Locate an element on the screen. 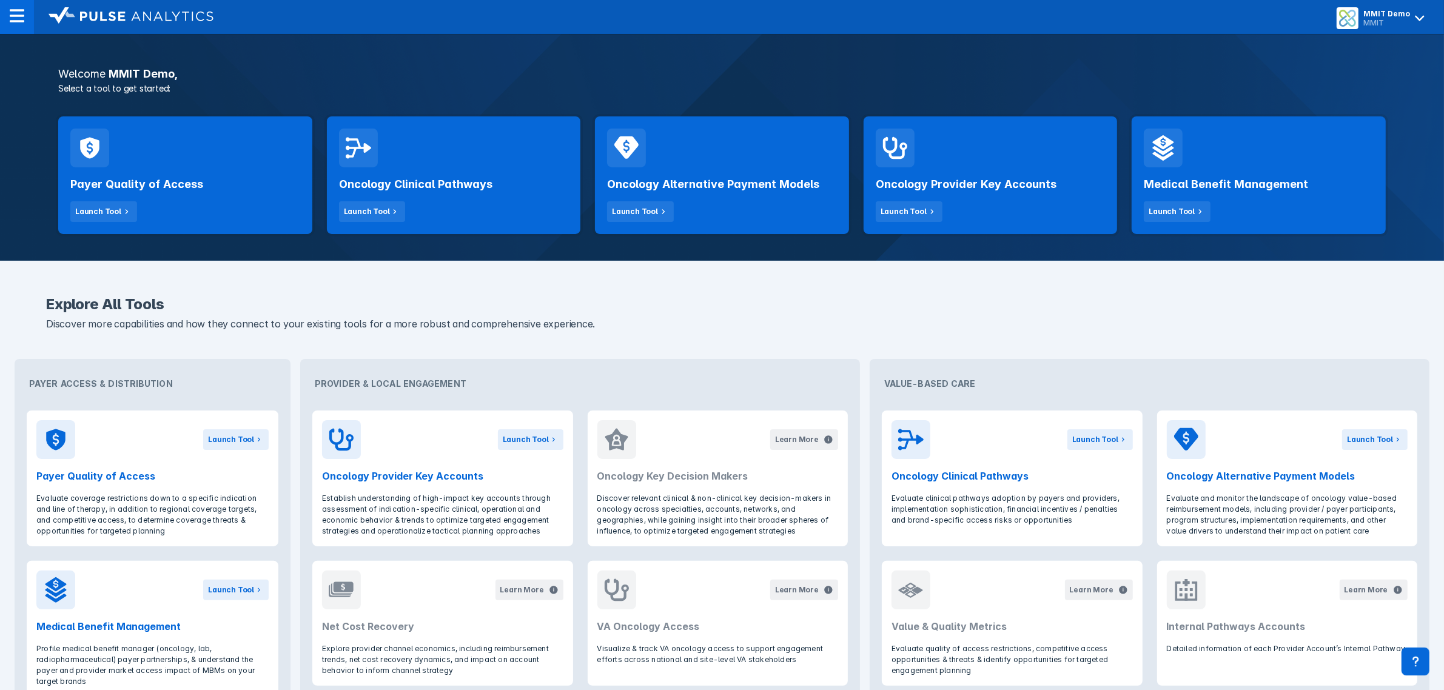 The image size is (1444, 690). h2: VA Oncology Access is located at coordinates (717, 626).